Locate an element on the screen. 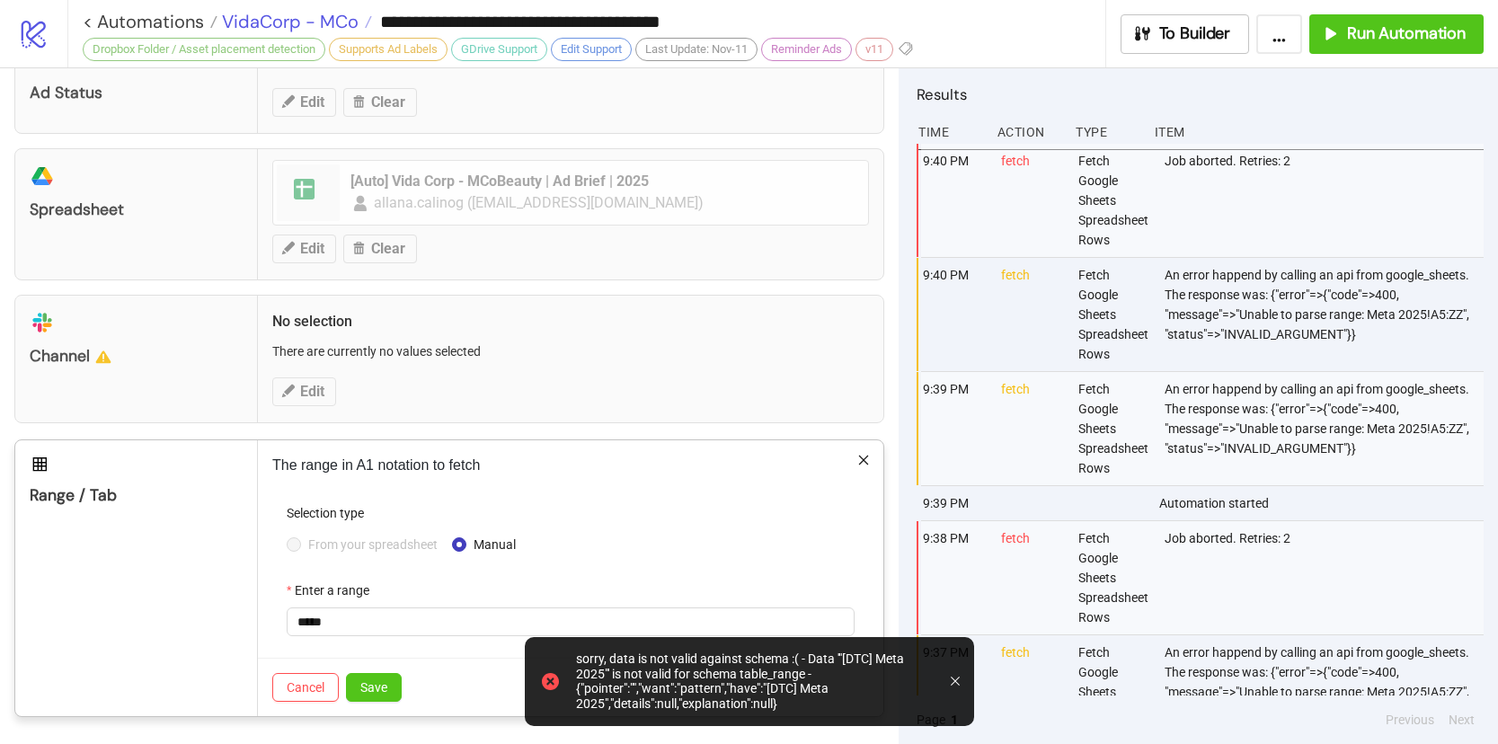 This screenshot has width=1498, height=744. div: Item is located at coordinates (1318, 132).